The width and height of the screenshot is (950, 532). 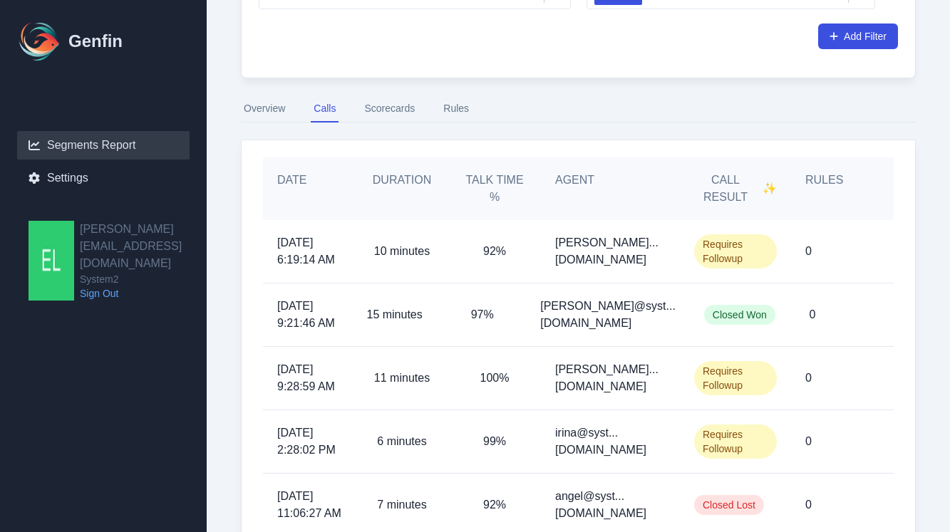 What do you see at coordinates (402, 378) in the screenshot?
I see `p: 11 minutes` at bounding box center [402, 378].